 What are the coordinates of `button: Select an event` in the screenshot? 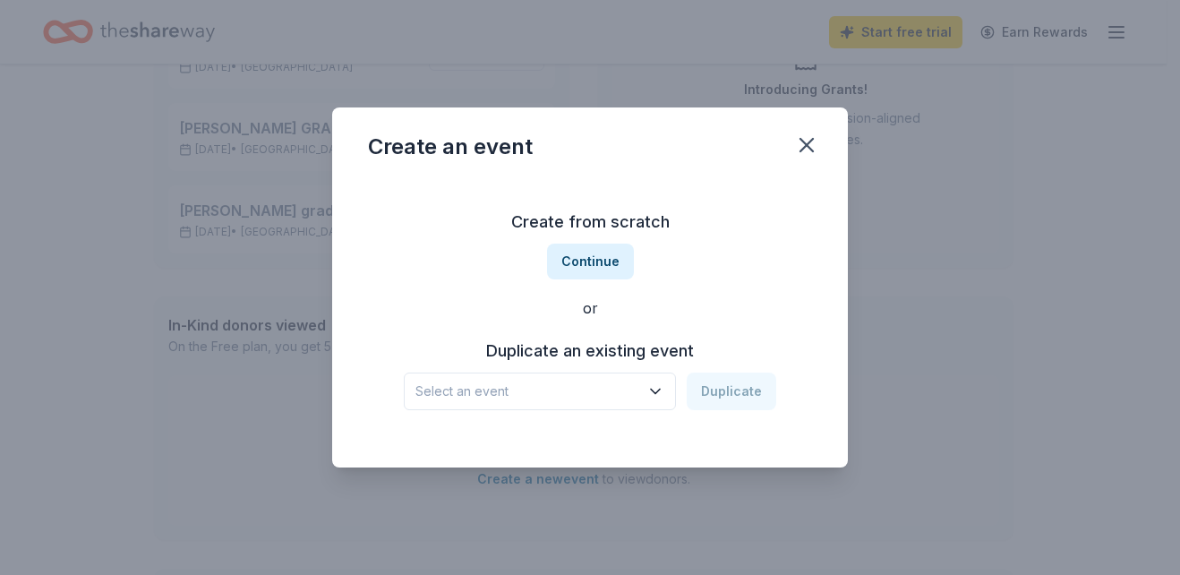 It's located at (540, 391).